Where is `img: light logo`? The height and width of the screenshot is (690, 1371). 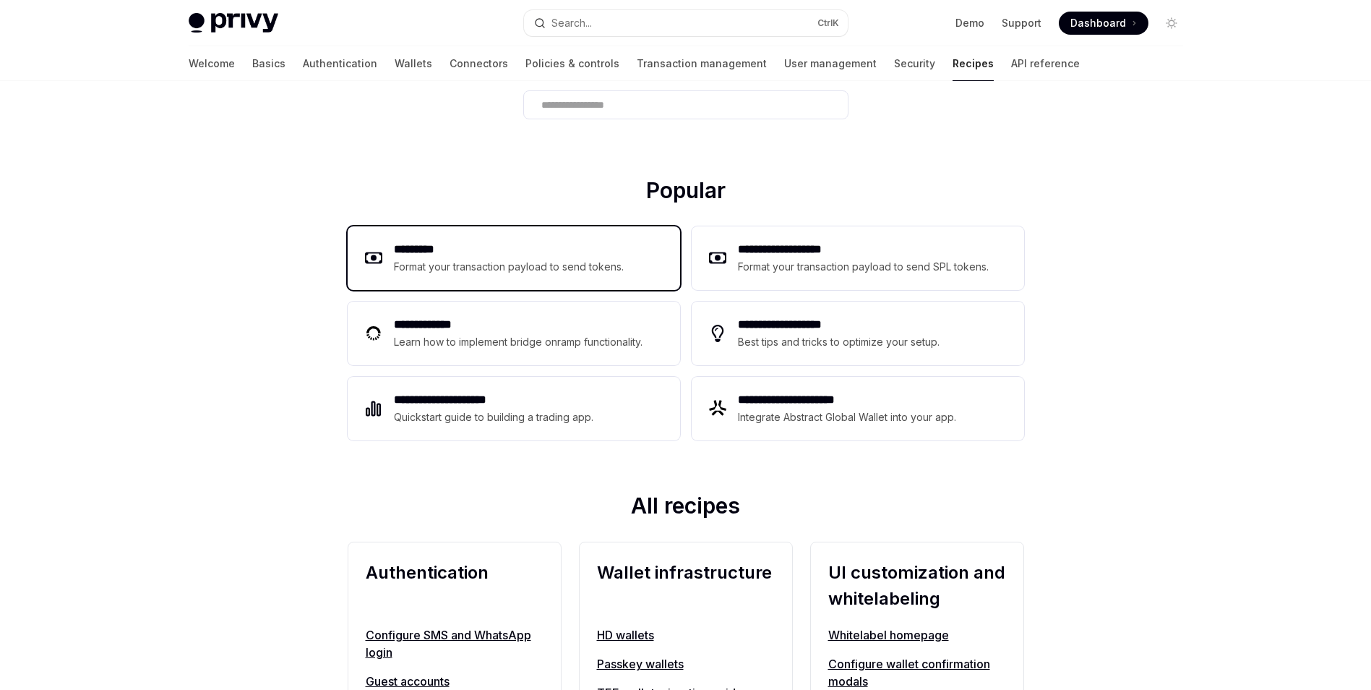 img: light logo is located at coordinates (233, 23).